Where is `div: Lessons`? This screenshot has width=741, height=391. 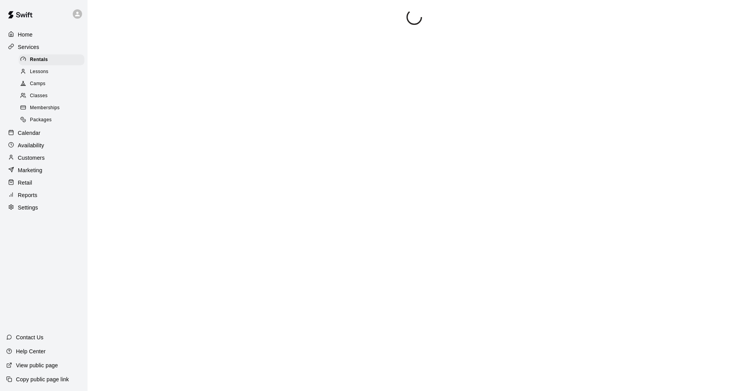
div: Lessons is located at coordinates (51, 72).